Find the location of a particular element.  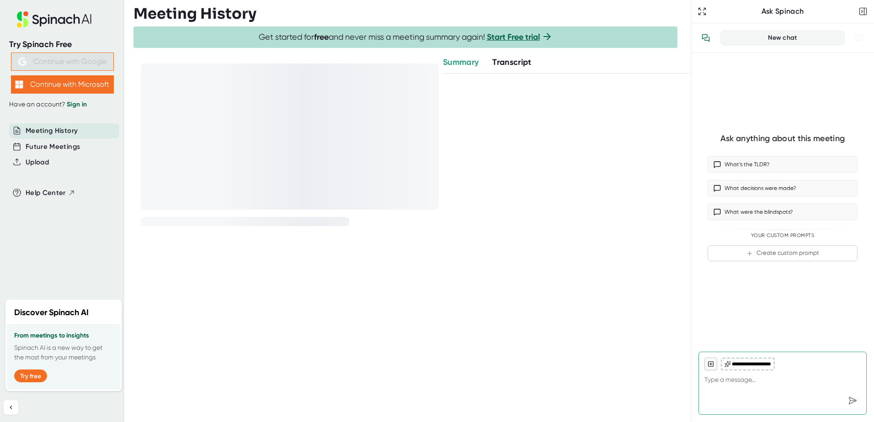

span: Transcript is located at coordinates (512, 62).